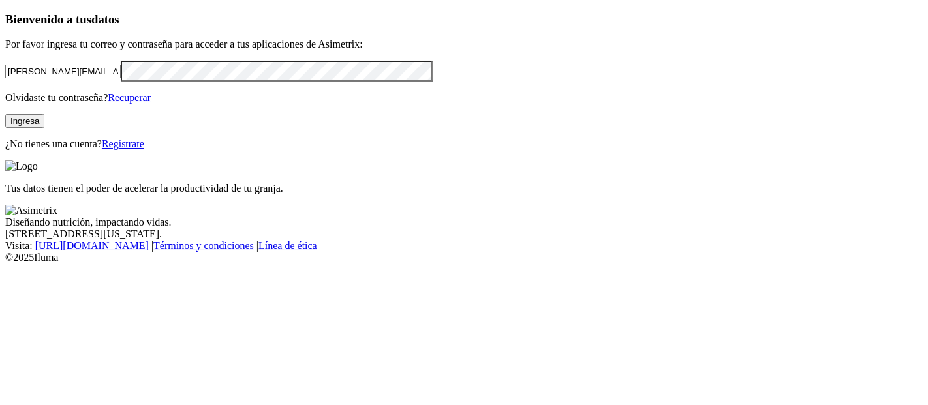  What do you see at coordinates (123, 144) in the screenshot?
I see `a: Regístrate` at bounding box center [123, 144].